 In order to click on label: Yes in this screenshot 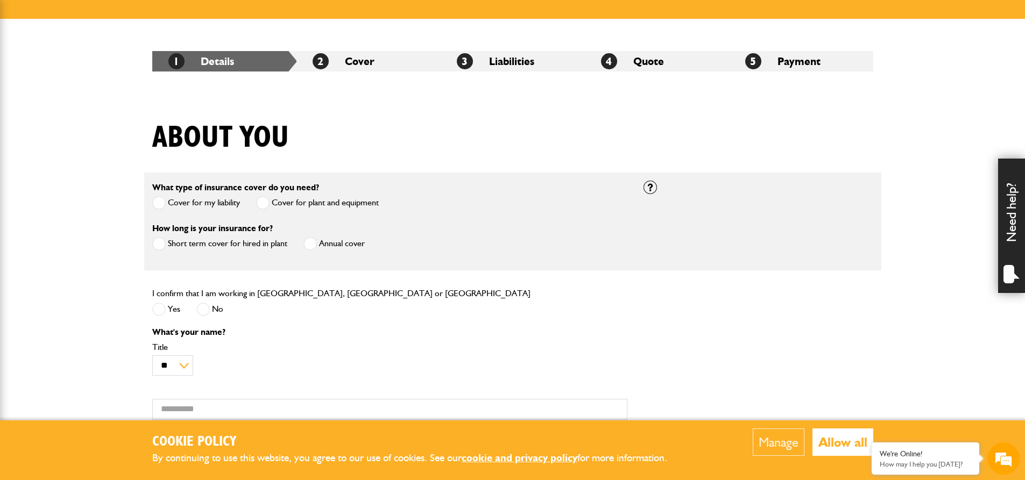, I will do `click(166, 309)`.